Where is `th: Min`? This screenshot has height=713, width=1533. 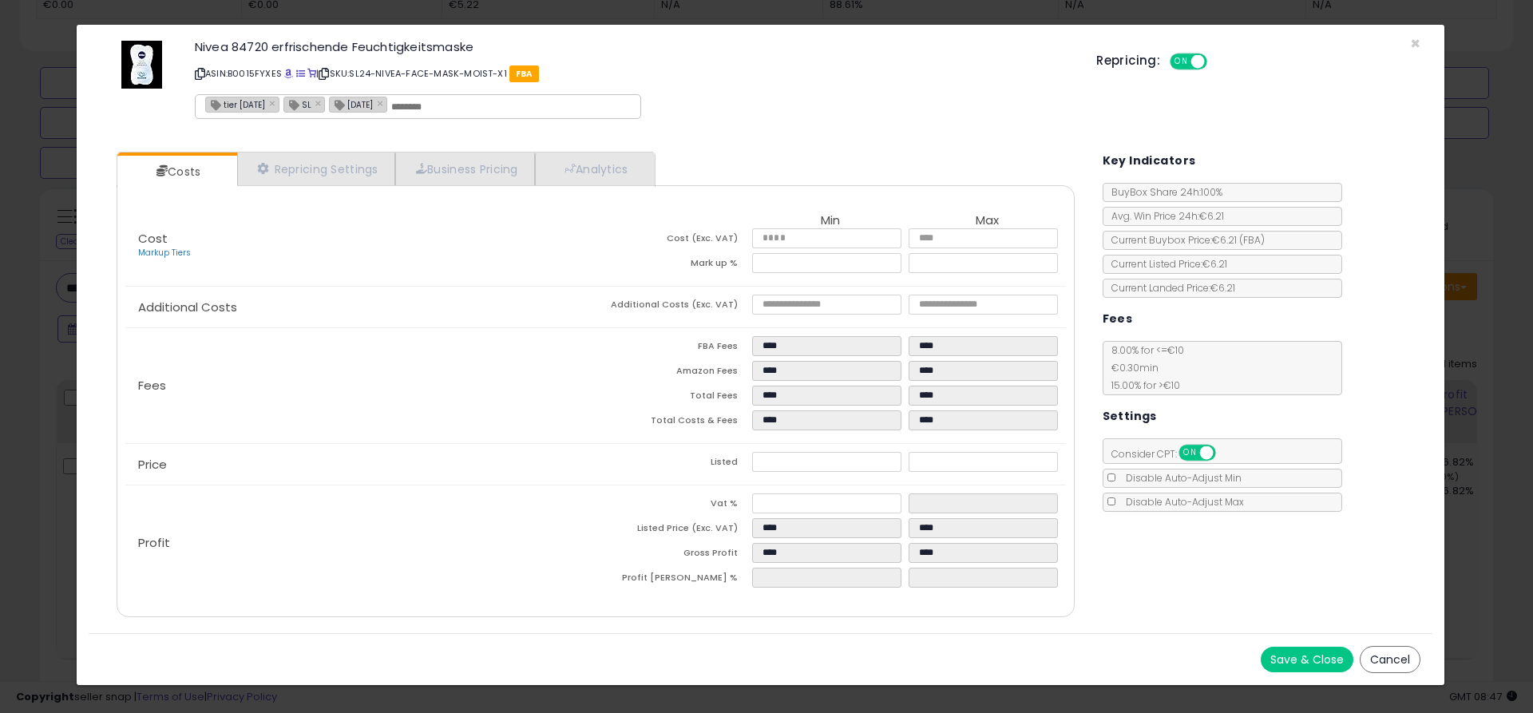
th: Min is located at coordinates (831, 221).